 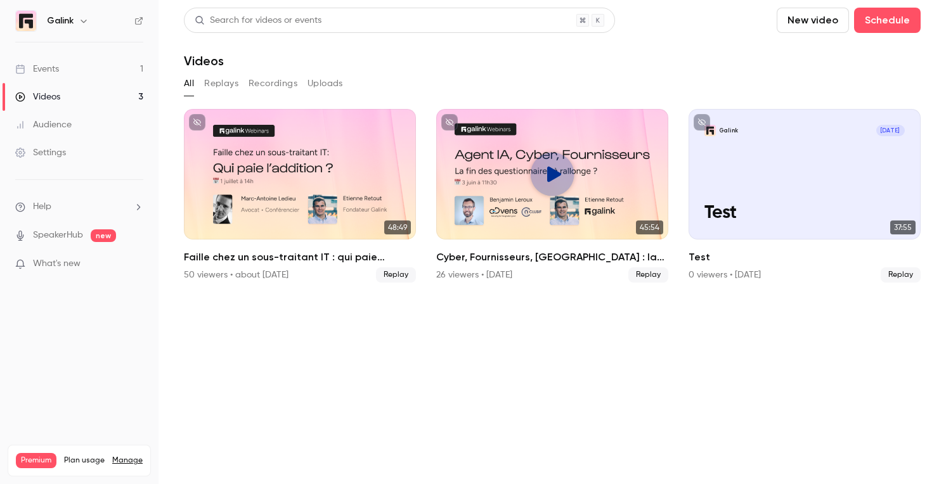 I want to click on div: Search for videos or events, so click(x=258, y=20).